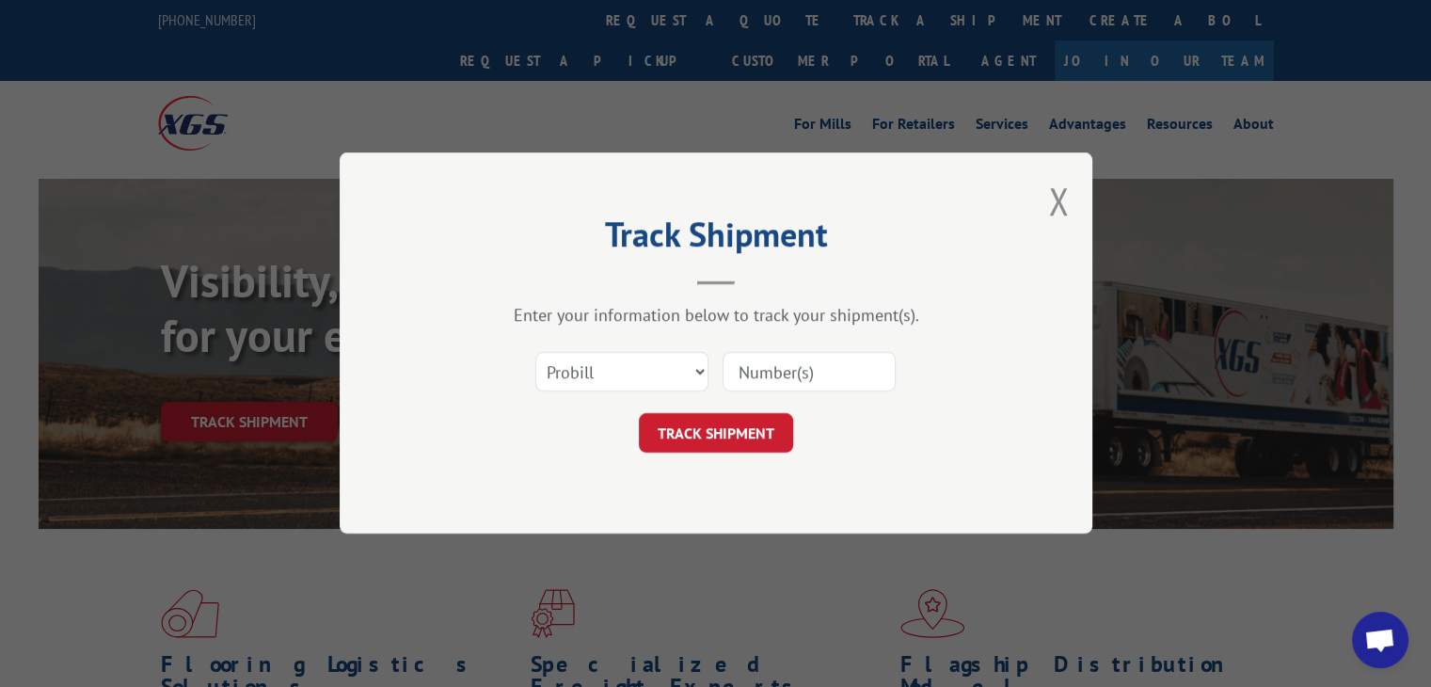  I want to click on h2: Track Shipment, so click(716, 239).